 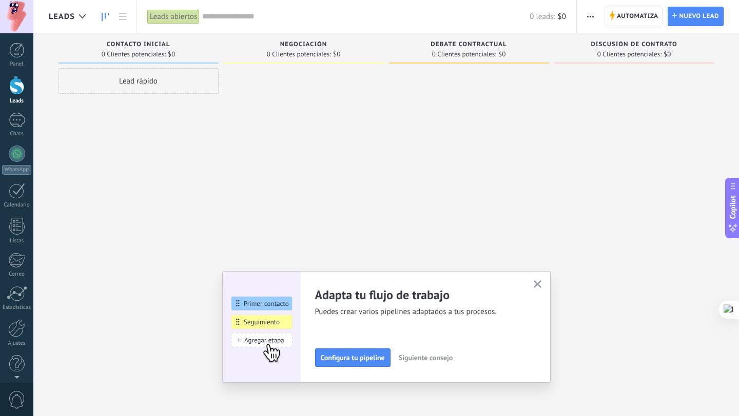 What do you see at coordinates (173, 16) in the screenshot?
I see `div: Leads abiertos` at bounding box center [173, 16].